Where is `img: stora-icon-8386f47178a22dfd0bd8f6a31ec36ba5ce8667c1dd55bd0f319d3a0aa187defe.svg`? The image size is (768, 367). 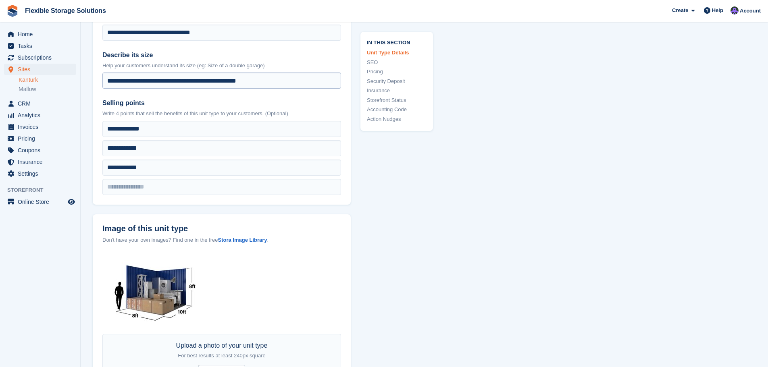 img: stora-icon-8386f47178a22dfd0bd8f6a31ec36ba5ce8667c1dd55bd0f319d3a0aa187defe.svg is located at coordinates (13, 11).